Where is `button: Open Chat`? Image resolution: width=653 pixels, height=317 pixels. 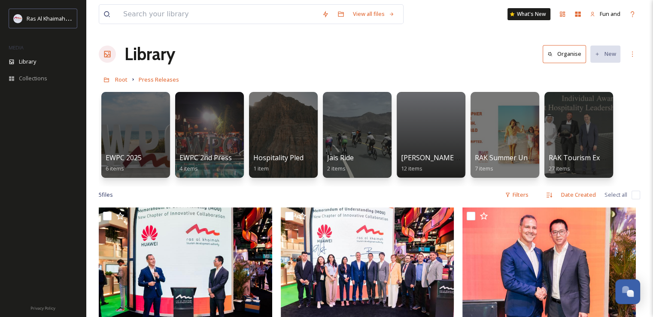
button: Open Chat is located at coordinates (628, 292).